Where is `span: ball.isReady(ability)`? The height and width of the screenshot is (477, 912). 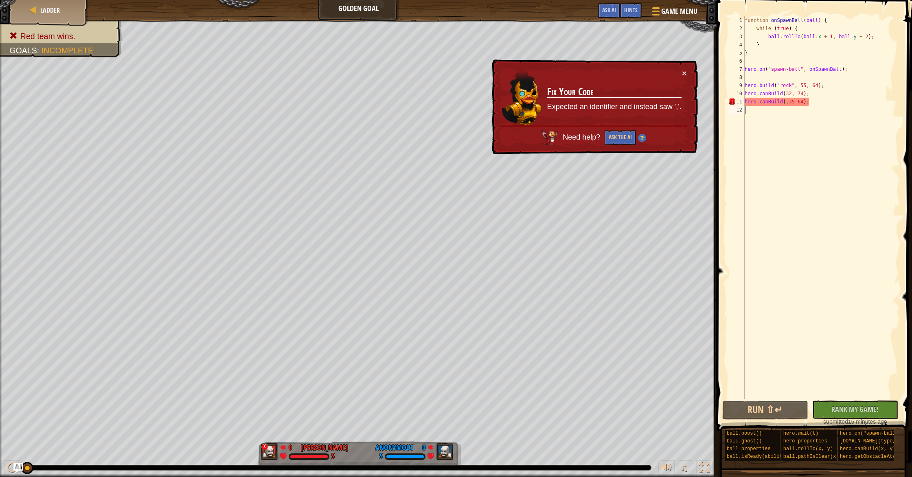
span: ball.isReady(ability) is located at coordinates (758, 457).